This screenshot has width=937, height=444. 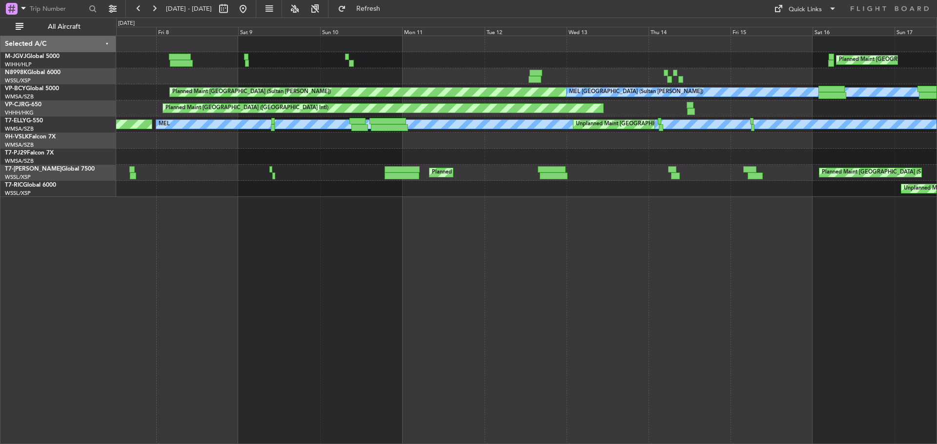 What do you see at coordinates (16, 121) in the screenshot?
I see `span: T7-ELLY` at bounding box center [16, 121].